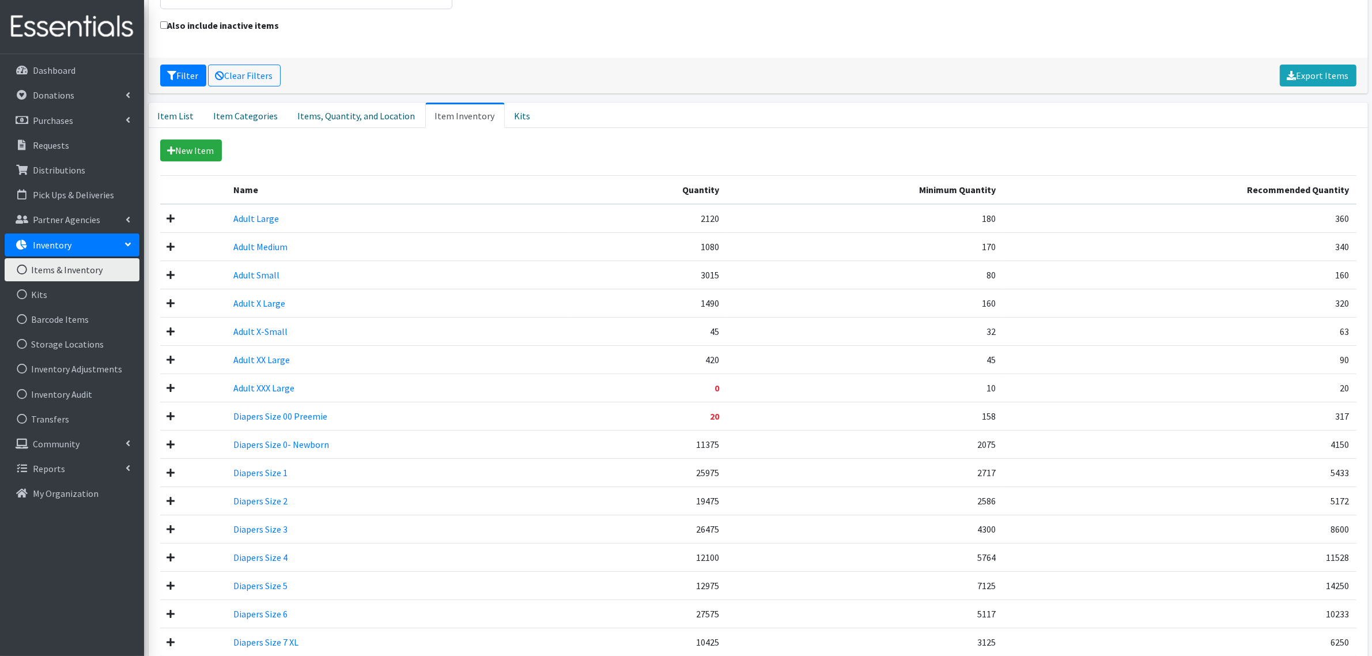 The image size is (1372, 656). Describe the element at coordinates (164, 25) in the screenshot. I see `input: Also include inactive items` at that location.